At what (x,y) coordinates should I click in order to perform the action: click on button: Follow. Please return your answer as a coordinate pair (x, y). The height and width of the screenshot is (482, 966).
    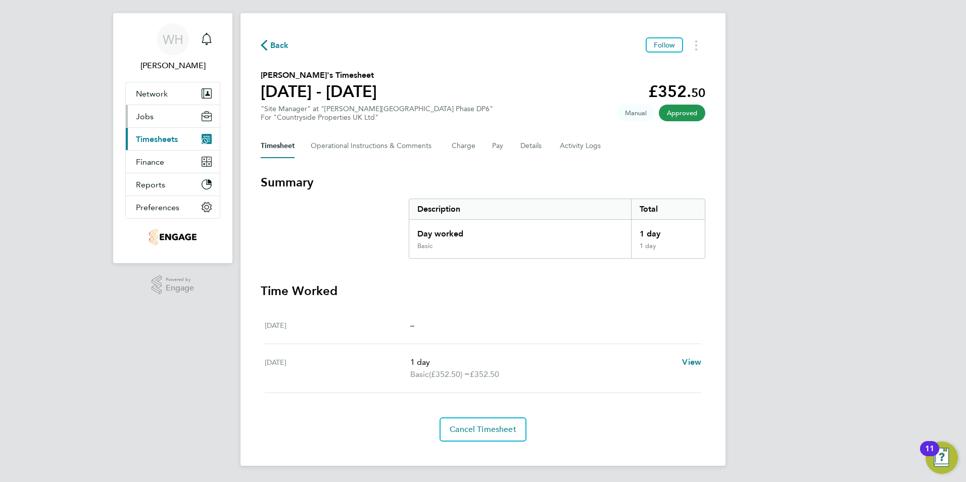
    Looking at the image, I should click on (664, 45).